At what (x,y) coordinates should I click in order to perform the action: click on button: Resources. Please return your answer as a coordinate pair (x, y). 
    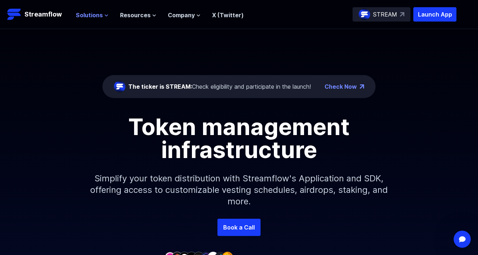
    Looking at the image, I should click on (138, 15).